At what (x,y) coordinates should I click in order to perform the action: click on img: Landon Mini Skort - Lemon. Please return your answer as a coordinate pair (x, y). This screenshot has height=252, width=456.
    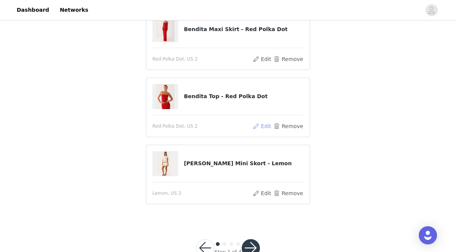
    Looking at the image, I should click on (165, 164).